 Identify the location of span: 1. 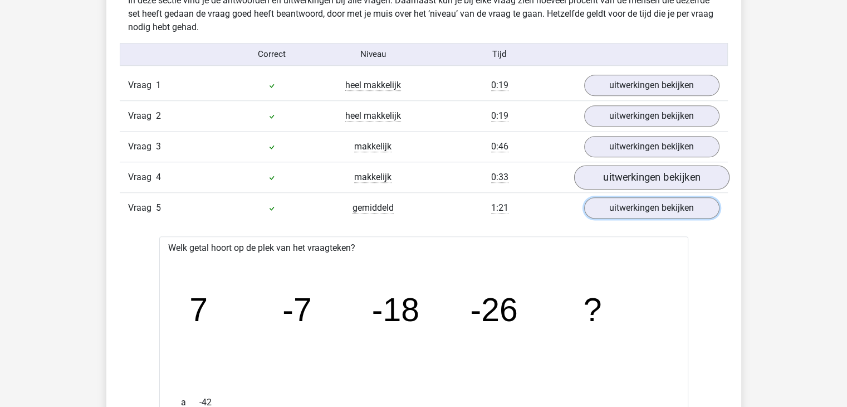
(158, 85).